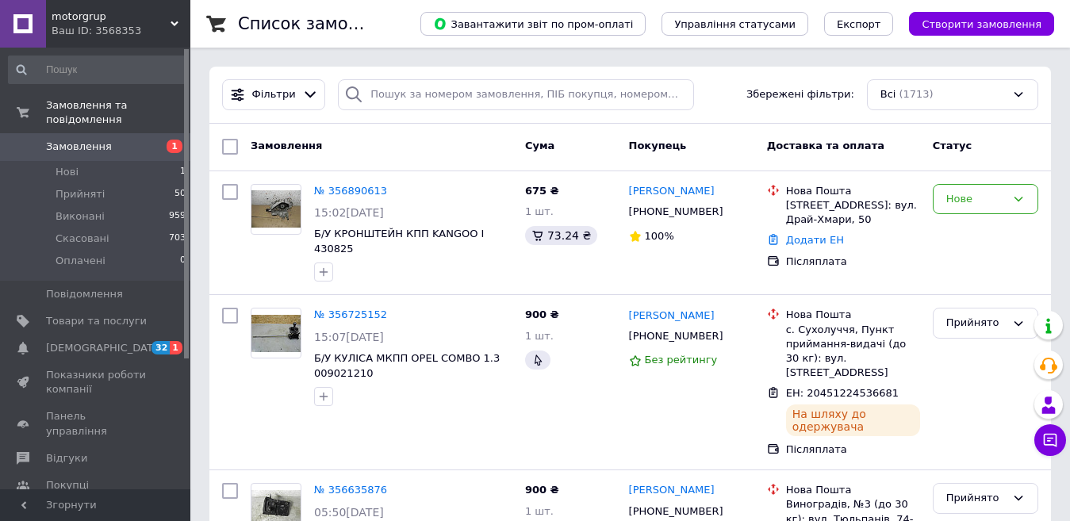 The width and height of the screenshot is (1070, 521). I want to click on a: Додати ЕН, so click(814, 240).